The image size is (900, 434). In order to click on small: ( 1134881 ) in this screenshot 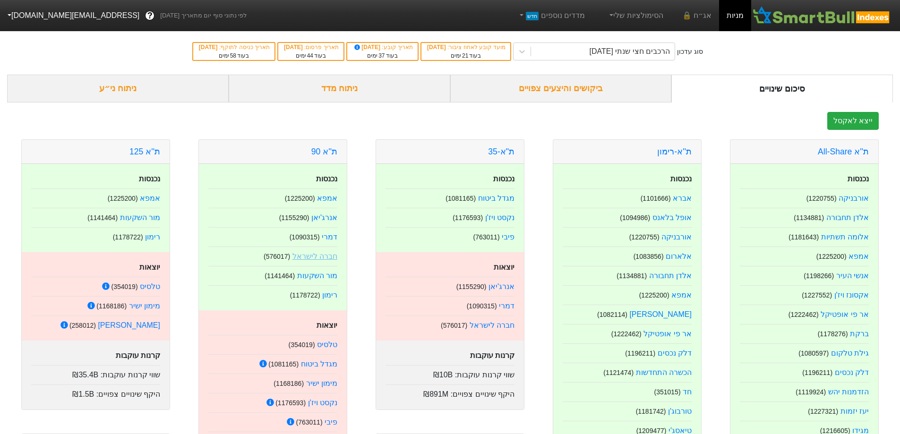, I will do `click(632, 276)`.